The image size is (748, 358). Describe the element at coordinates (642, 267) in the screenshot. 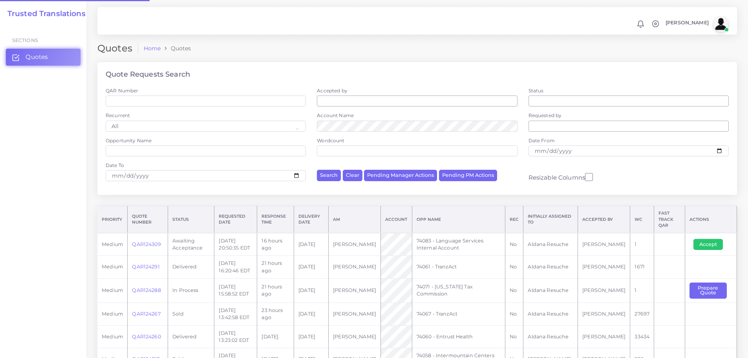

I see `td: 1671` at that location.